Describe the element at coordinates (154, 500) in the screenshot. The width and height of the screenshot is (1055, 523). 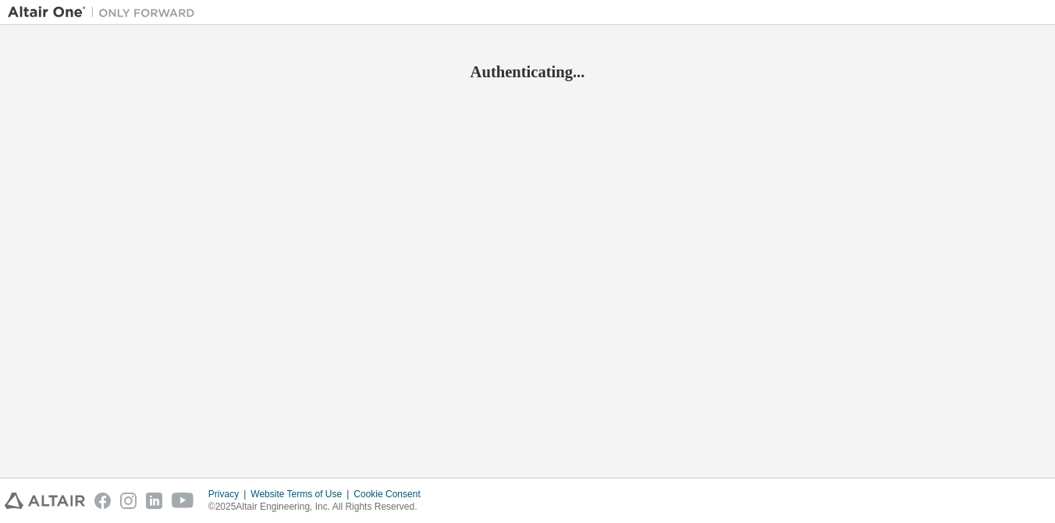
I see `img: linkedin.svg` at that location.